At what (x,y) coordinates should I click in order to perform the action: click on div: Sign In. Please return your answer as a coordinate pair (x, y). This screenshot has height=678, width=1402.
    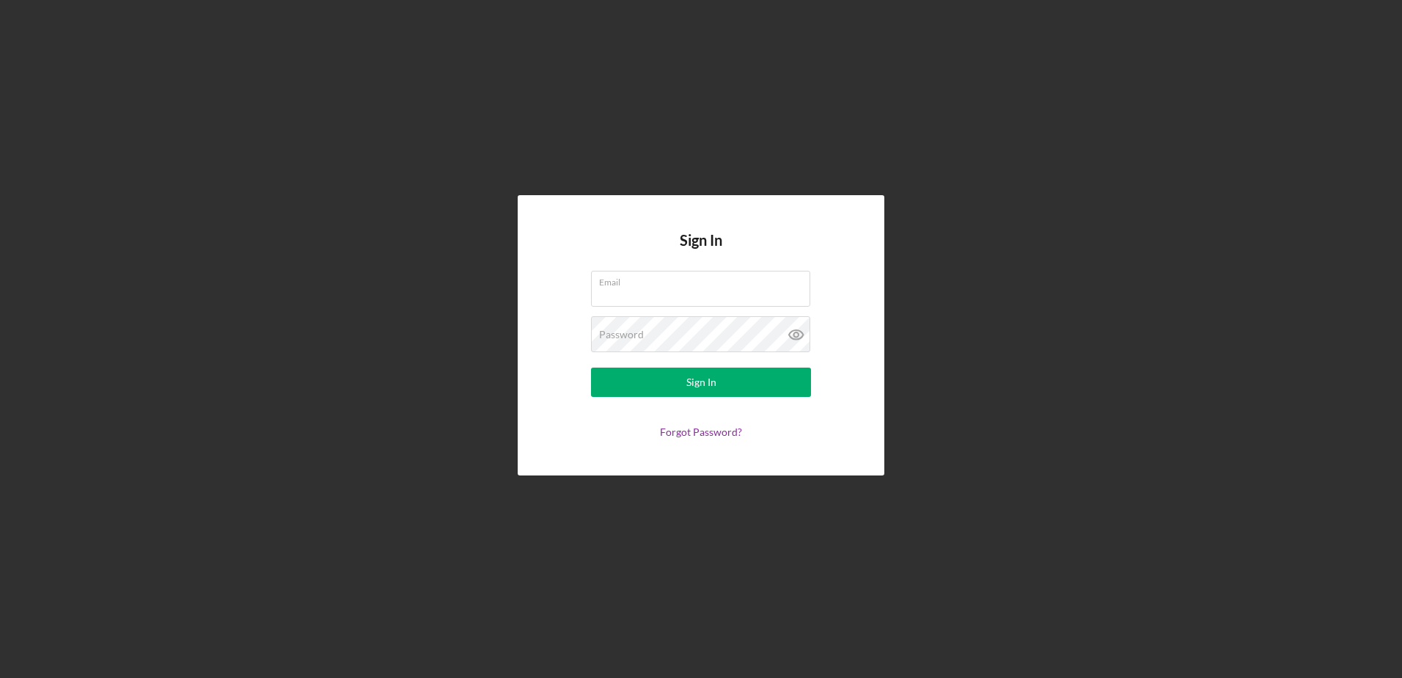
    Looking at the image, I should click on (701, 382).